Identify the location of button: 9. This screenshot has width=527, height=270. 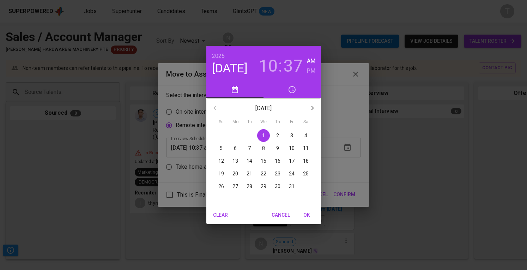
(278, 148).